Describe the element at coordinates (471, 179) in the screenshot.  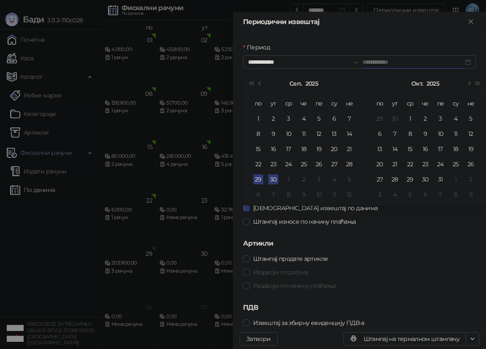
I see `td: 2025-11-02` at that location.